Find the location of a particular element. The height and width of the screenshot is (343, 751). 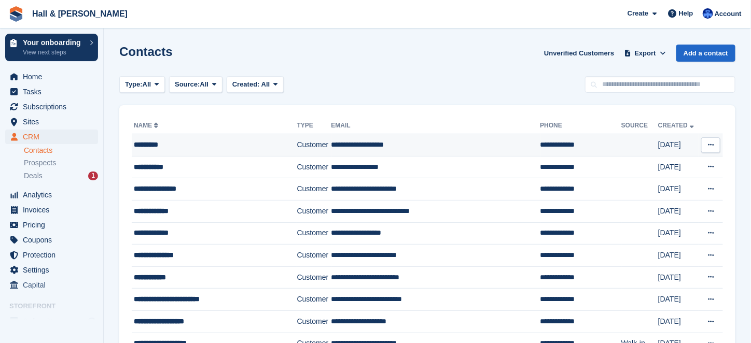

a: Preview store is located at coordinates (92, 322).